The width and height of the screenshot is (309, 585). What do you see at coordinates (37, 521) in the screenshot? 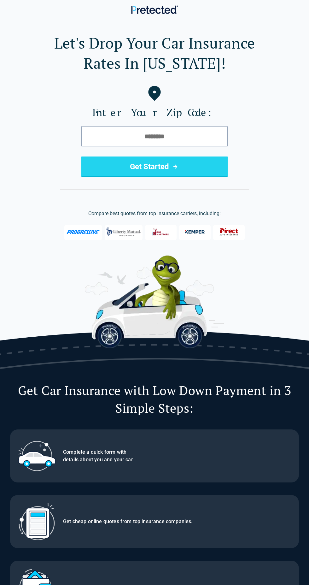
I see `img: Step 2: Get quotes` at bounding box center [37, 521].